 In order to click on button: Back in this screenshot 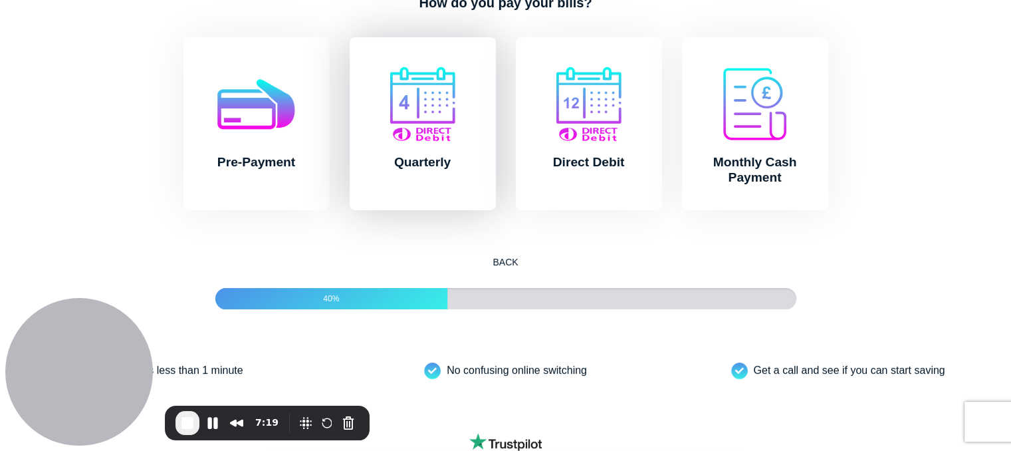, I will do `click(506, 262)`.